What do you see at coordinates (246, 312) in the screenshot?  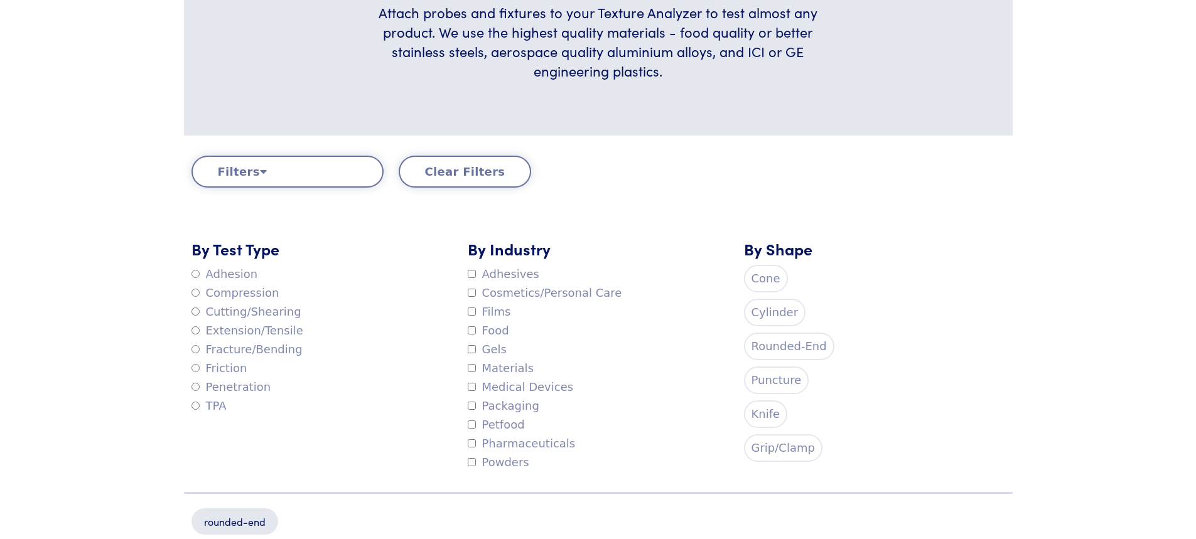 I see `label: Cutting/Shearing` at bounding box center [246, 312].